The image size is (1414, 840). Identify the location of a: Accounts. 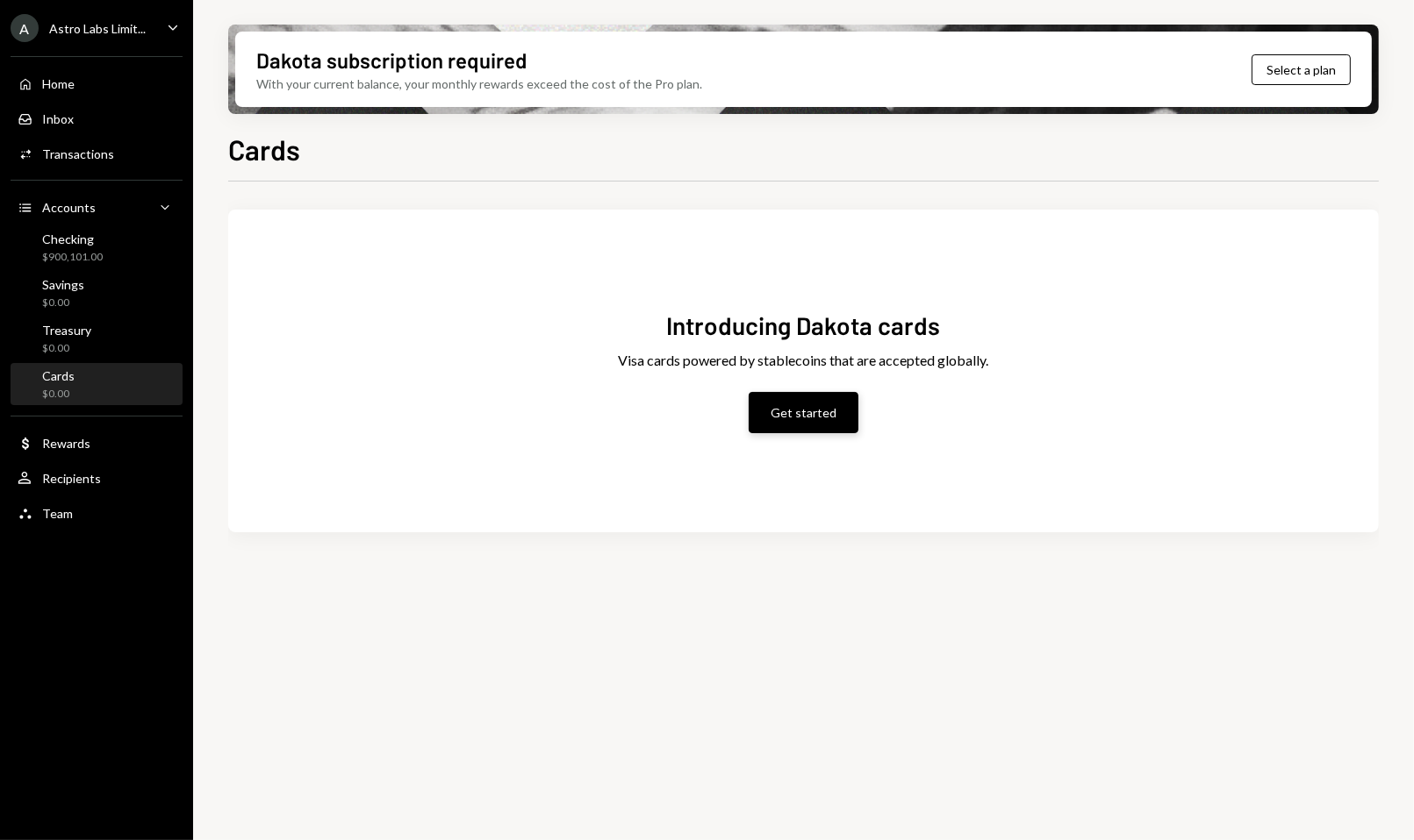
(97, 207).